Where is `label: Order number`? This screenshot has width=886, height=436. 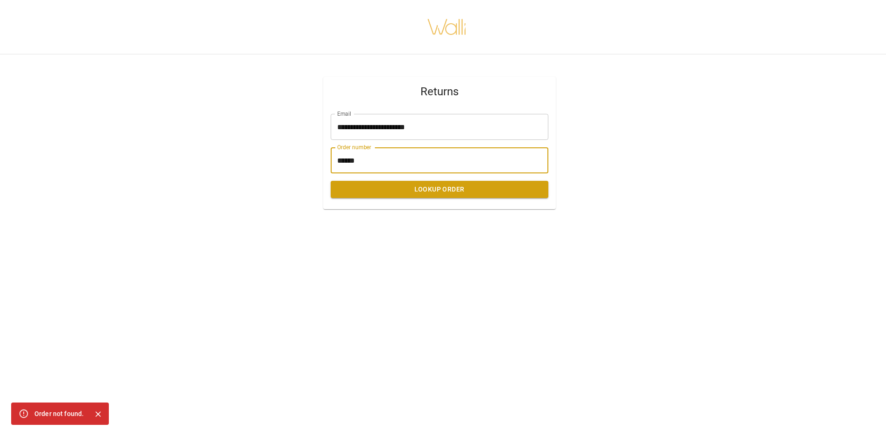 label: Order number is located at coordinates (354, 147).